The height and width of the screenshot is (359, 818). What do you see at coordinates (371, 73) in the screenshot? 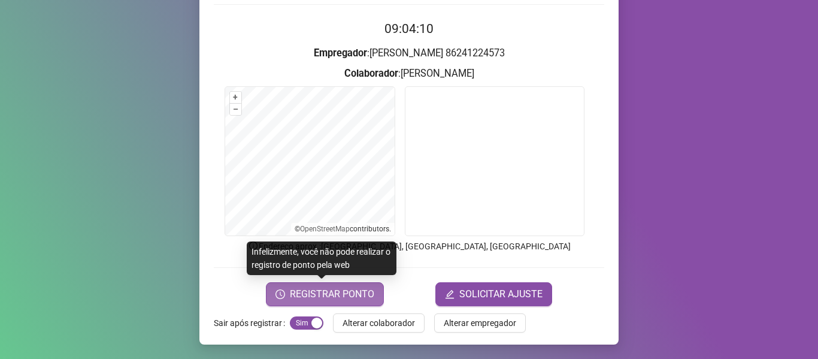
I see `strong: Colaborador` at bounding box center [371, 73].